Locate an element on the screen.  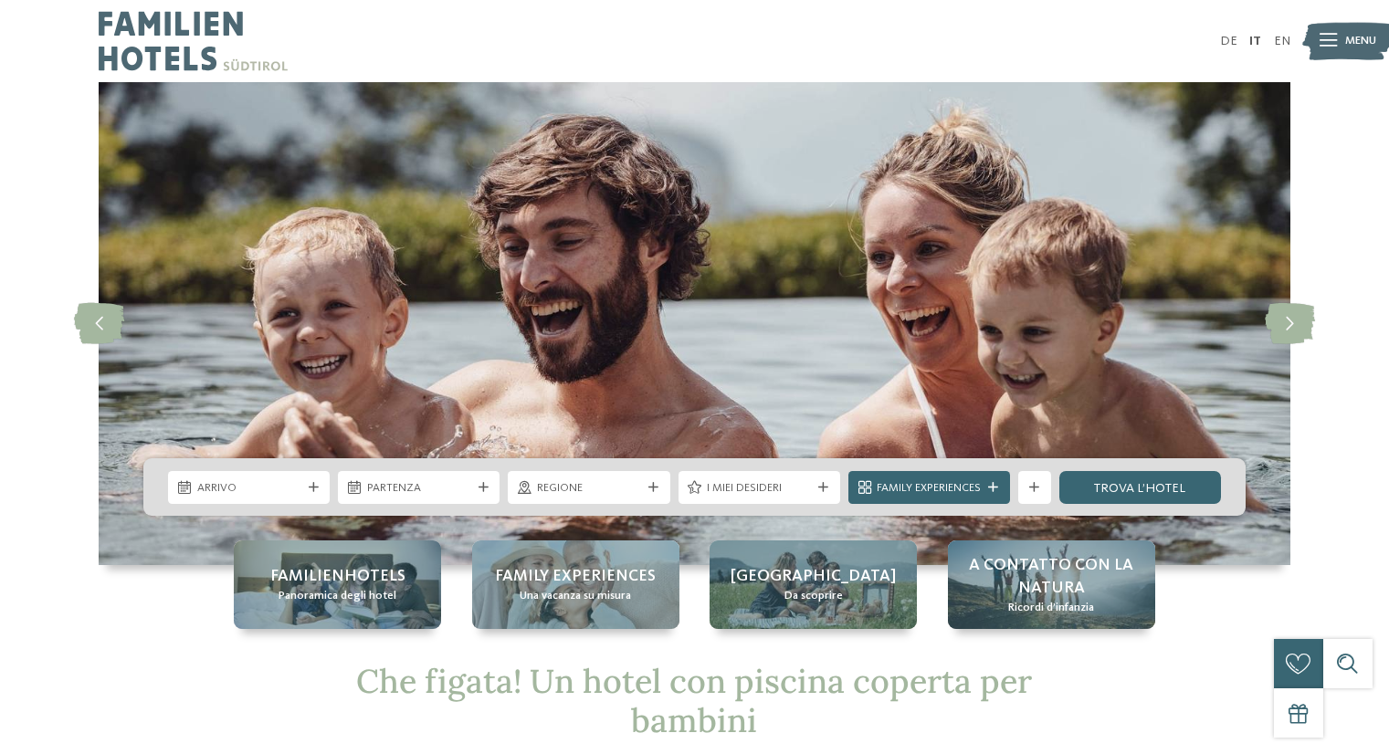
span: Menu is located at coordinates (1361, 41).